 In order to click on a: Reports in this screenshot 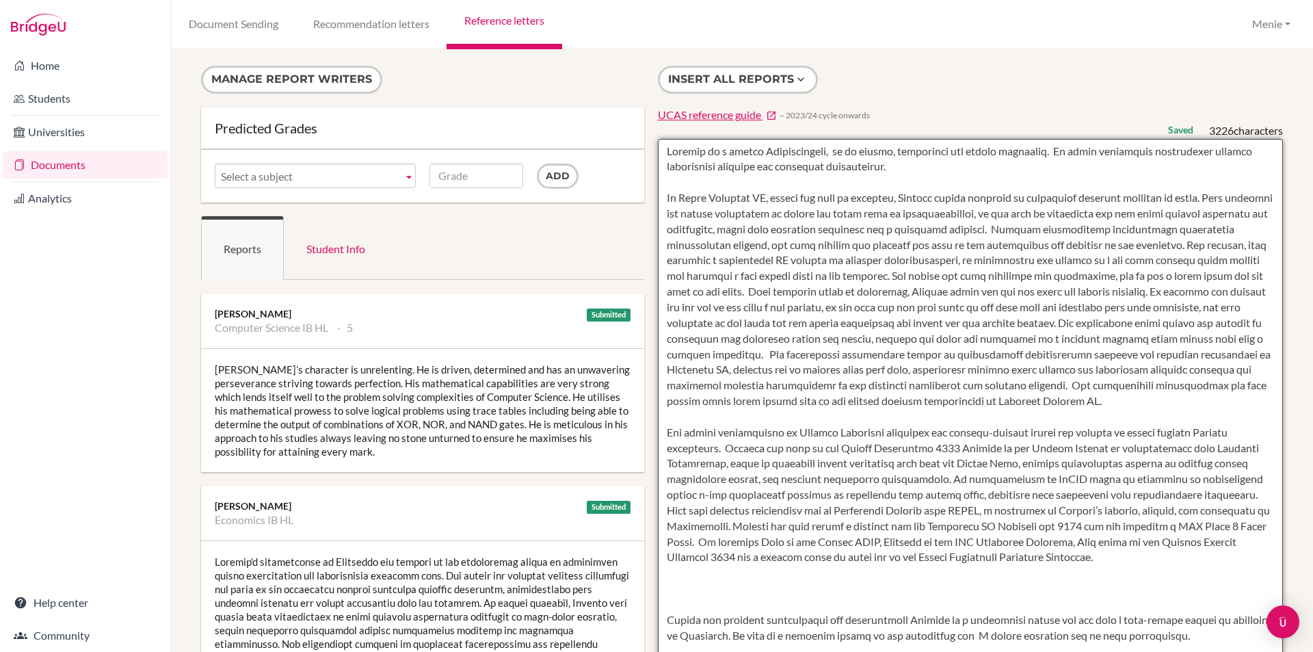, I will do `click(242, 248)`.